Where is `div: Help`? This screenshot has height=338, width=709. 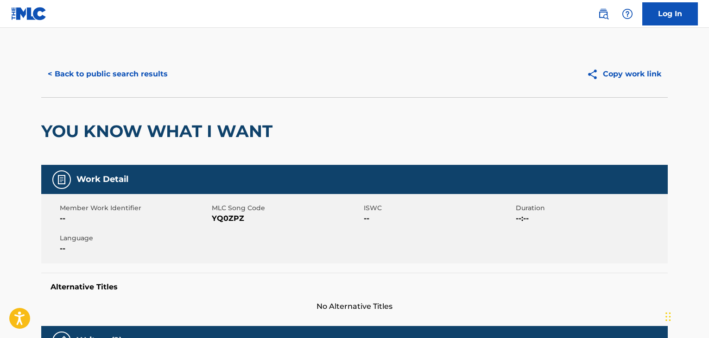
div: Help is located at coordinates (628, 14).